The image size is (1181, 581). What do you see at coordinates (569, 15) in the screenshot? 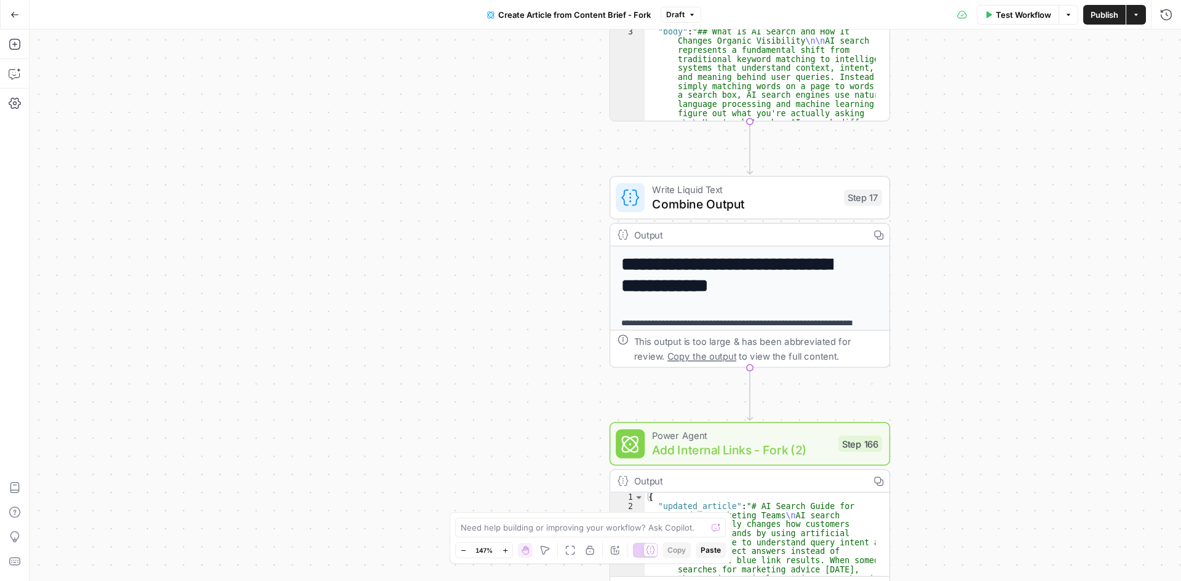
I see `button: Create Article from Content Brief - Fork` at bounding box center [569, 15].